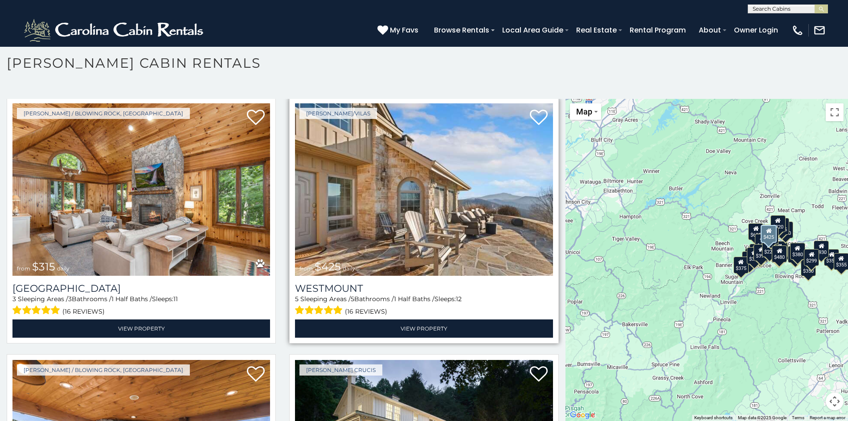 This screenshot has width=848, height=421. Describe the element at coordinates (769, 234) in the screenshot. I see `div: $425` at that location.